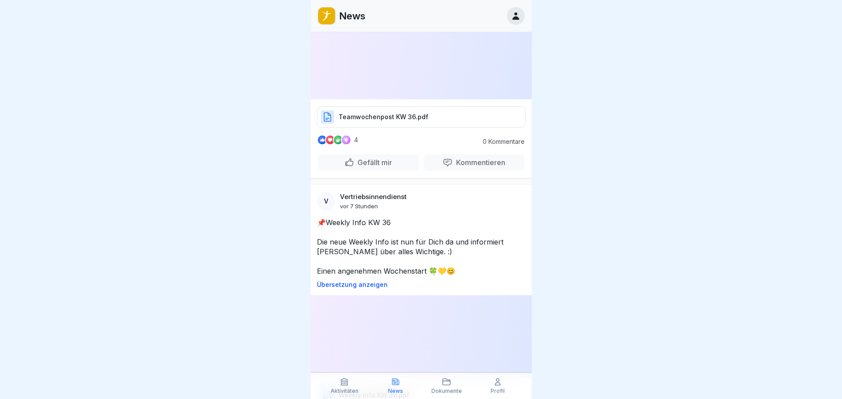 The width and height of the screenshot is (842, 399). Describe the element at coordinates (500, 142) in the screenshot. I see `p: 0 Kommentare` at that location.